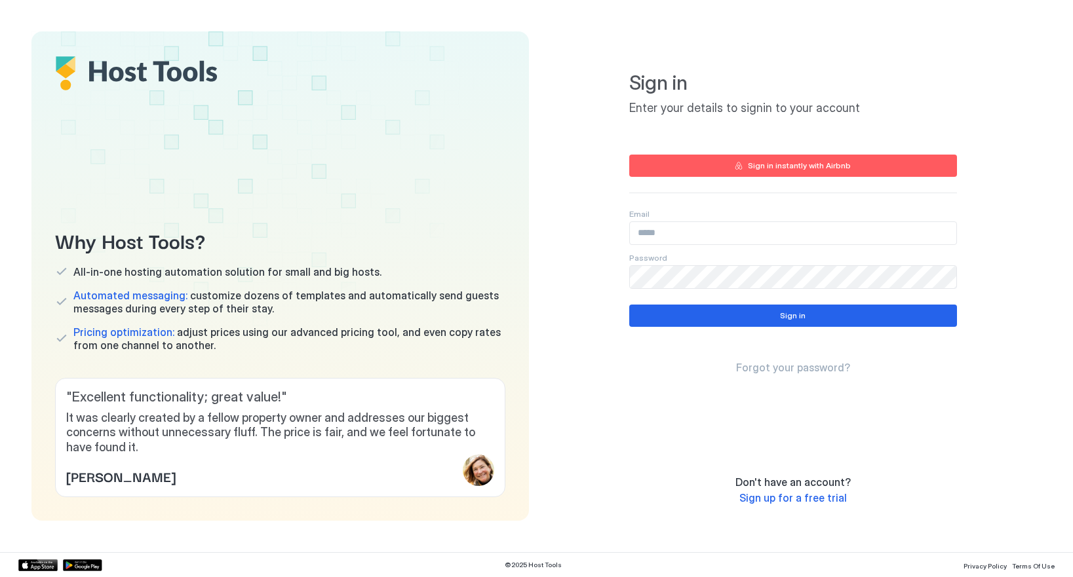 This screenshot has width=1073, height=577. What do you see at coordinates (280, 397) in the screenshot?
I see `span: " Excellent functionality; great value! "` at bounding box center [280, 397].